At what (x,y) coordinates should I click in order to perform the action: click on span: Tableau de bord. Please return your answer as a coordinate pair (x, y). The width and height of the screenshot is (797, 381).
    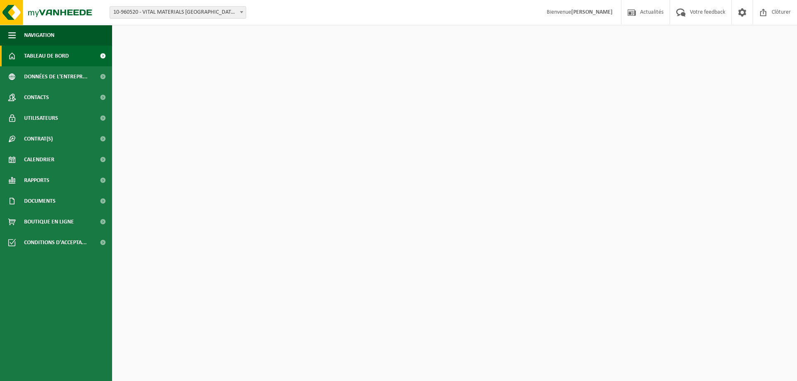
    Looking at the image, I should click on (46, 56).